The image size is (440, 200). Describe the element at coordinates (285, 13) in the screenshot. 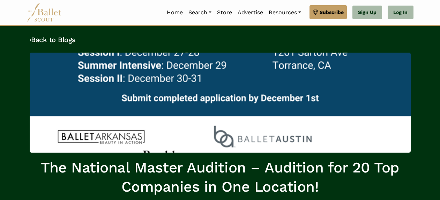

I see `a: Resources` at that location.